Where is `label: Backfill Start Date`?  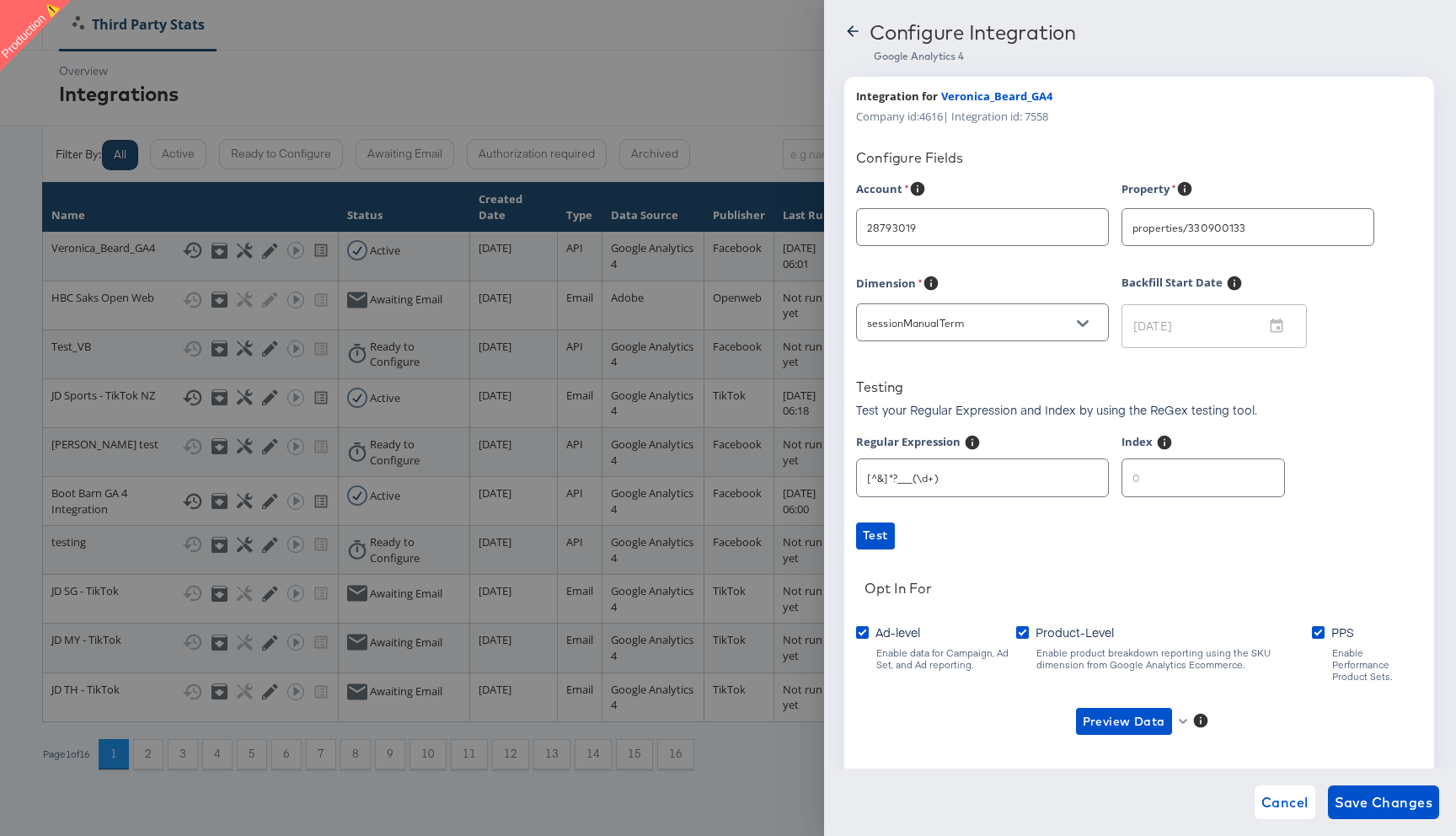
label: Backfill Start Date is located at coordinates (1172, 290).